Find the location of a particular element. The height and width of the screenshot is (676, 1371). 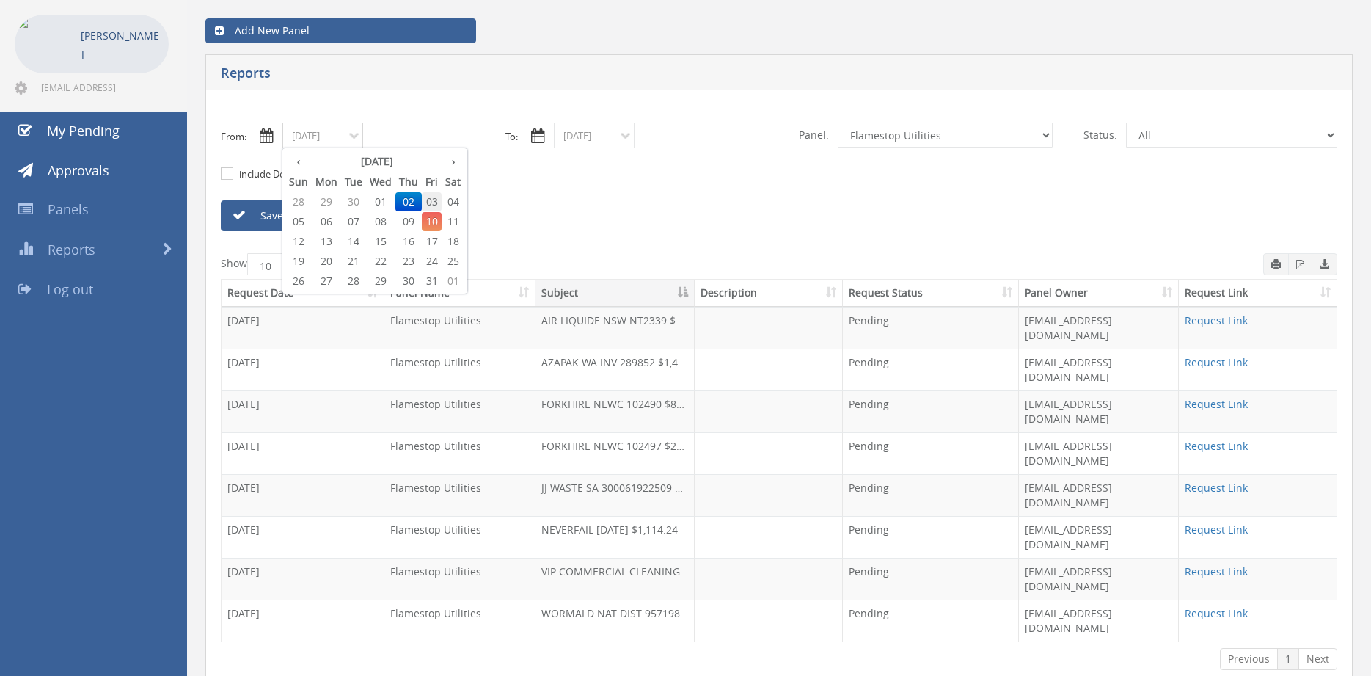

td: AZAPAK WA INV 289852 $1,408.84 is located at coordinates (615, 369).